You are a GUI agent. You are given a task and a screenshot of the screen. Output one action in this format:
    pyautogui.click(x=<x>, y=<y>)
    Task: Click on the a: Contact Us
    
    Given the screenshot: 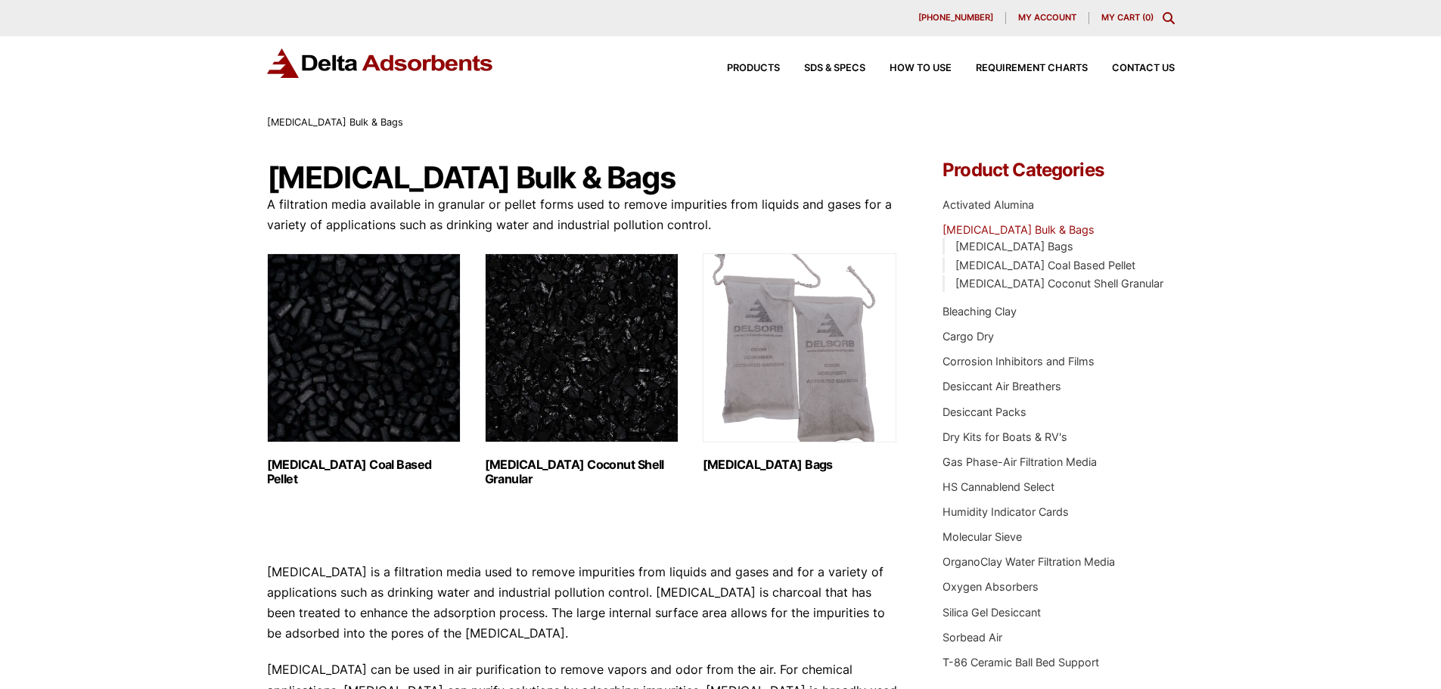 What is the action you would take?
    pyautogui.click(x=1131, y=68)
    